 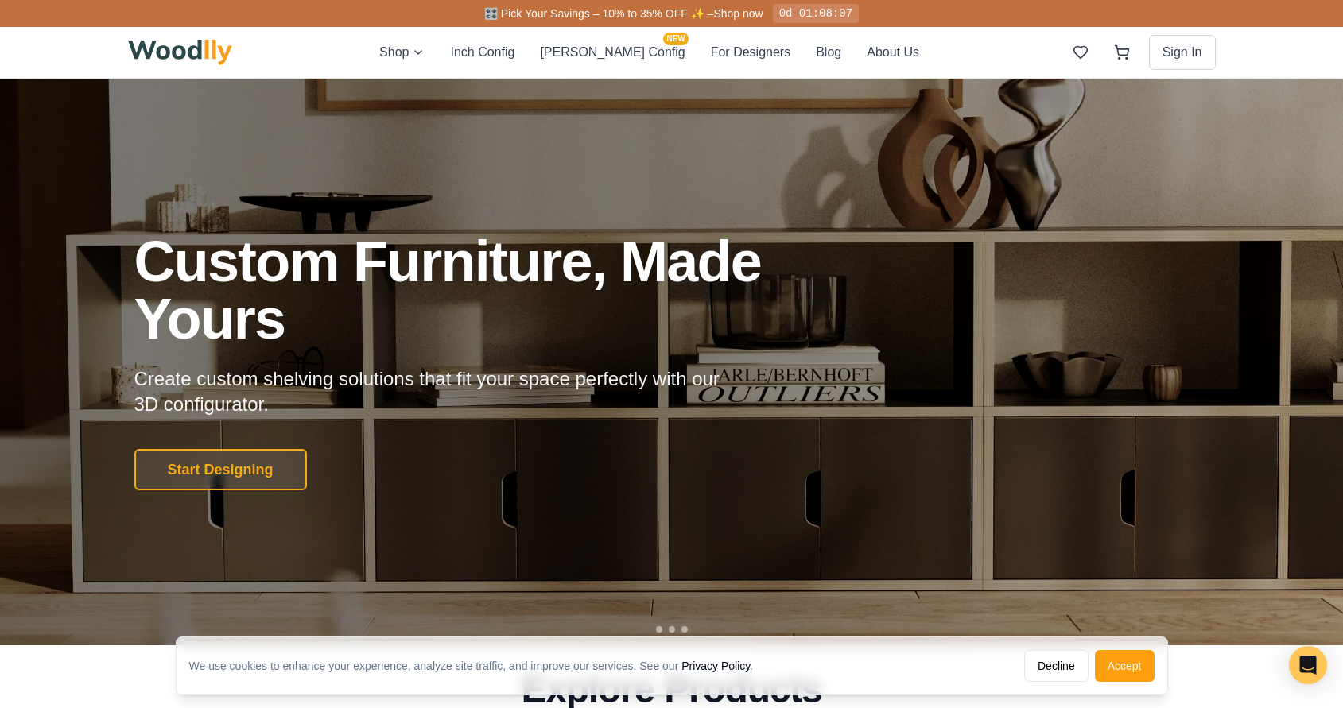 What do you see at coordinates (478, 666) in the screenshot?
I see `div: We use cookies to enhance your experience, analyze site traffic, and improve our services. See our .` at bounding box center [478, 666].